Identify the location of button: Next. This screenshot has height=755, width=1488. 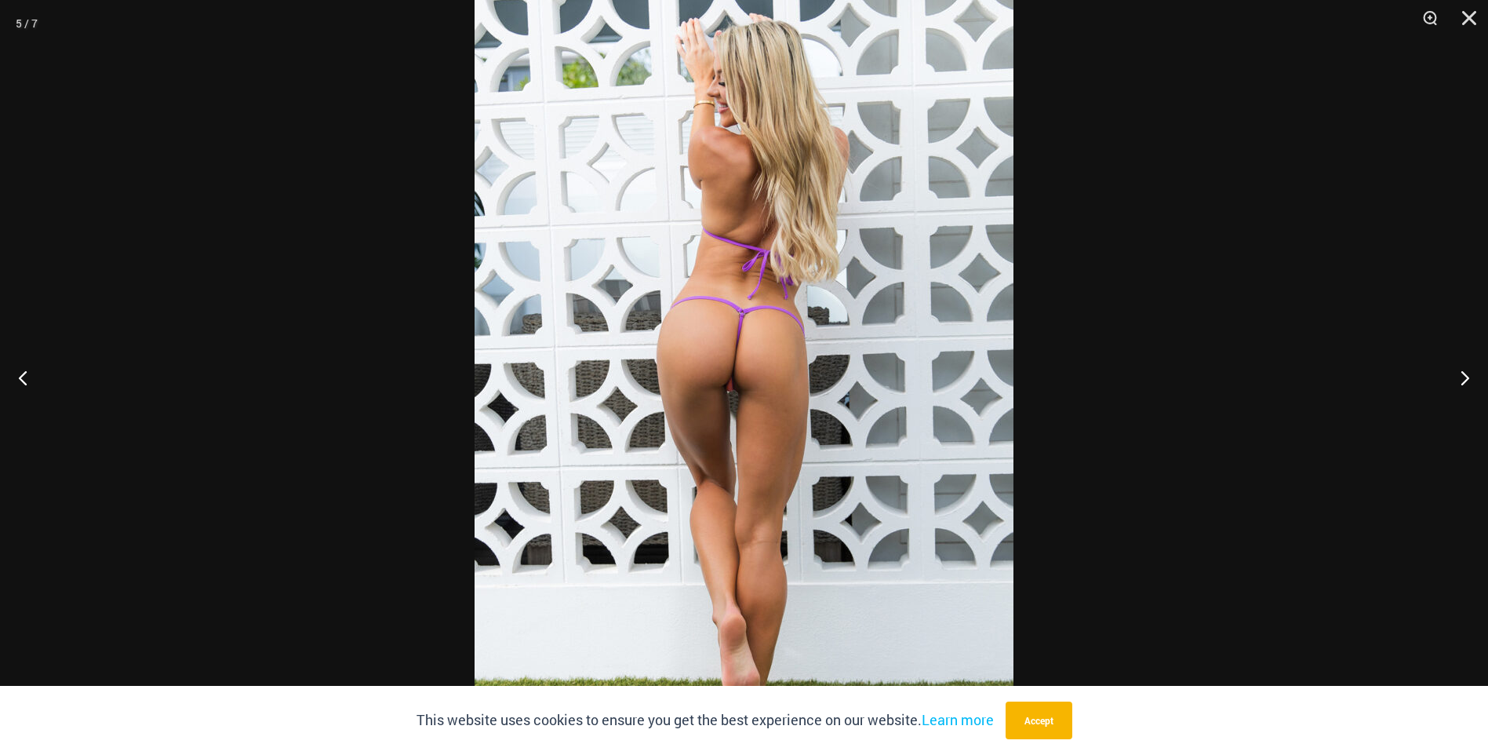
(1458, 377).